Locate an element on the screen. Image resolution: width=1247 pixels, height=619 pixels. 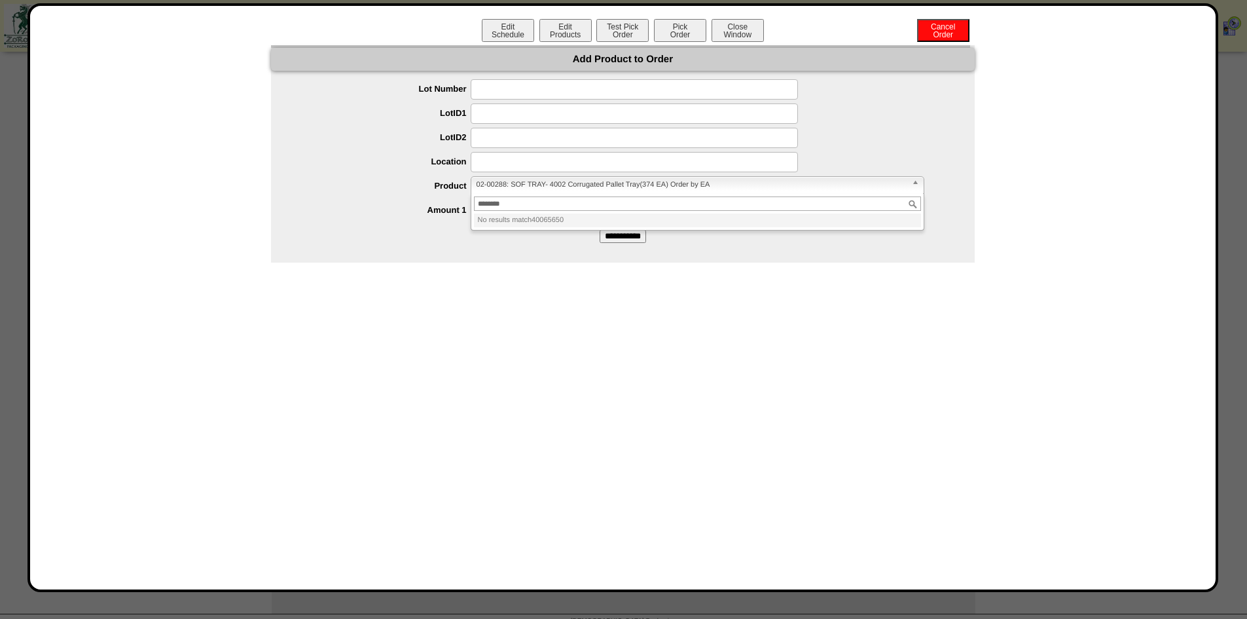
a: CloseWindow is located at coordinates (738, 34).